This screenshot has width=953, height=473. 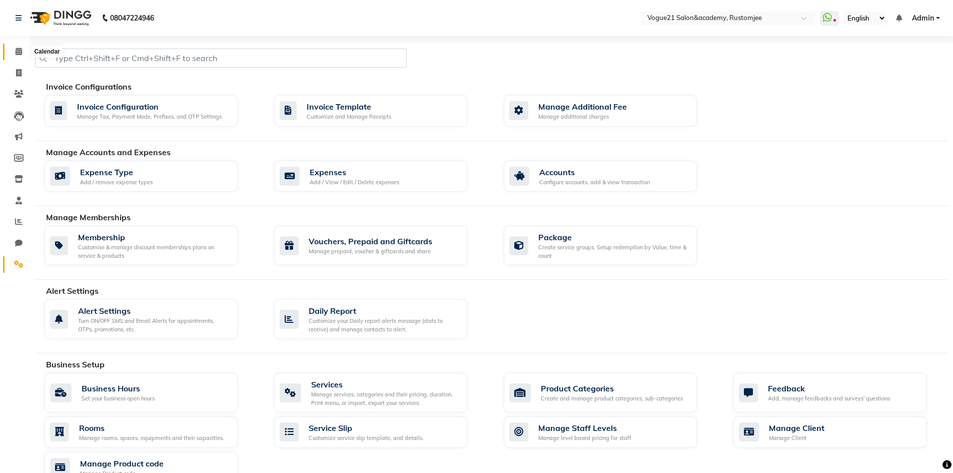 I want to click on a: ExpensesAdd / View / Edit / Delete expenses, so click(x=381, y=176).